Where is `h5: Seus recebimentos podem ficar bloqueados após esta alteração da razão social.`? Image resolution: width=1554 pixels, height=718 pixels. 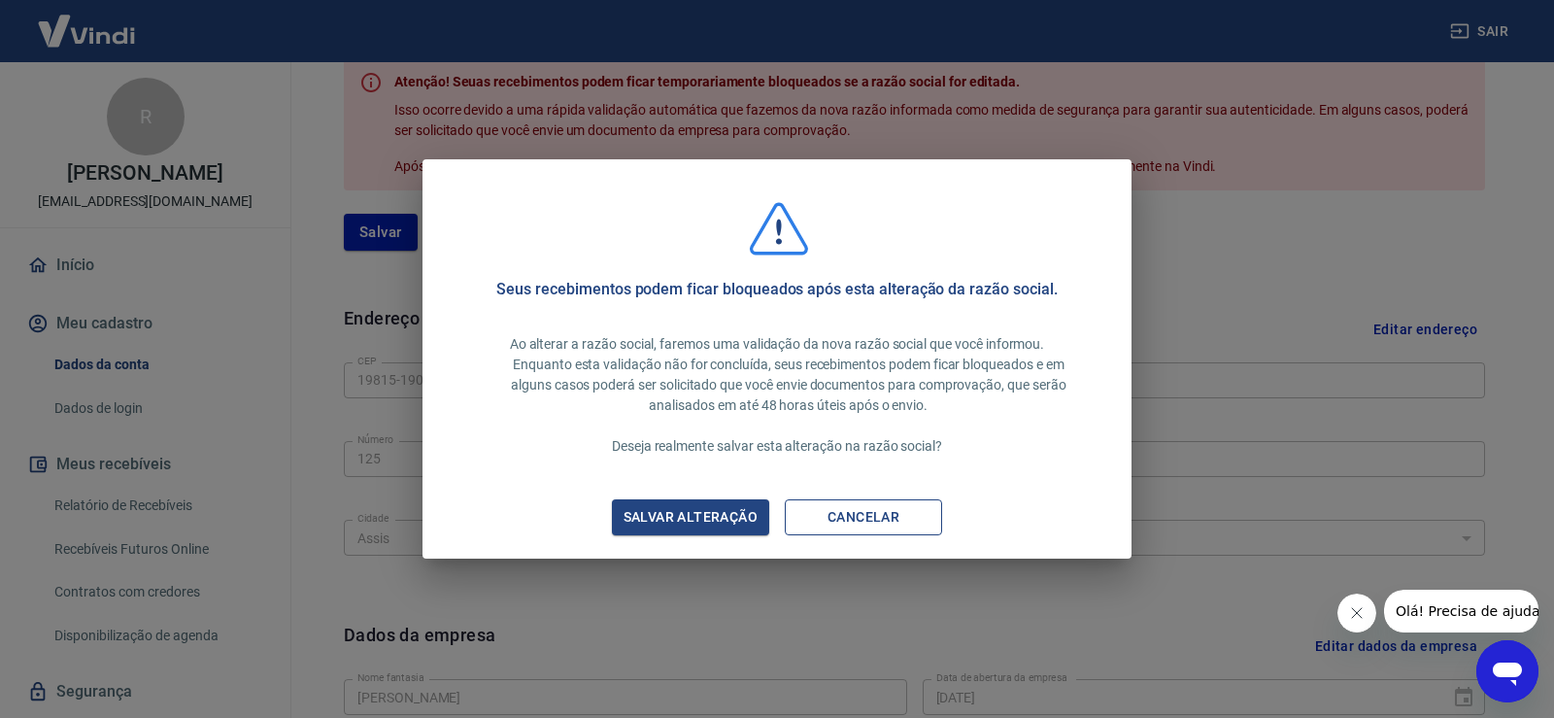
h5: Seus recebimentos podem ficar bloqueados após esta alteração da razão social. is located at coordinates (776, 290).